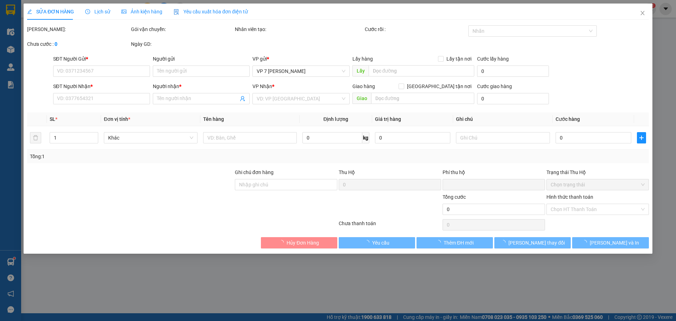  I want to click on div: Cước rồi :, so click(416, 29).